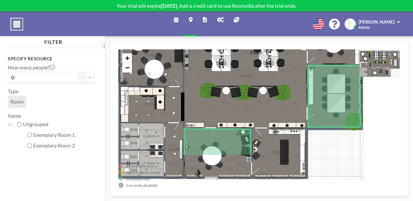 The width and height of the screenshot is (413, 201). Describe the element at coordinates (17, 24) in the screenshot. I see `img: organization-logo` at that location.